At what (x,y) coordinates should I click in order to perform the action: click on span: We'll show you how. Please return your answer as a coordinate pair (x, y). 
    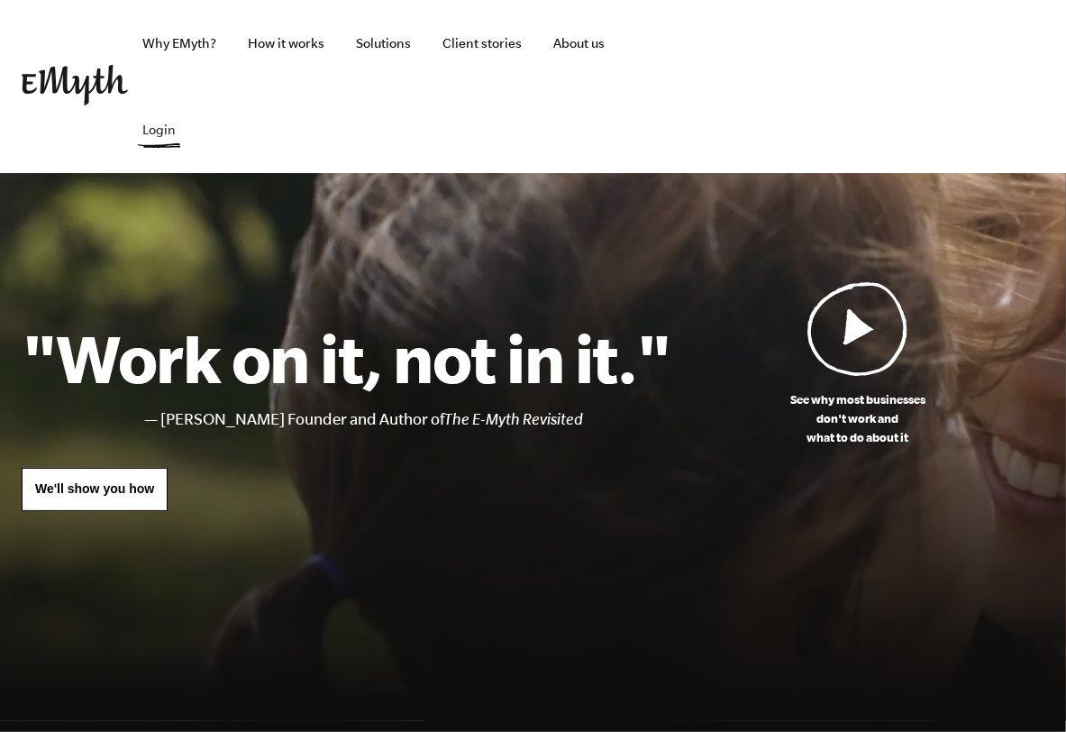
    Looking at the image, I should click on (95, 489).